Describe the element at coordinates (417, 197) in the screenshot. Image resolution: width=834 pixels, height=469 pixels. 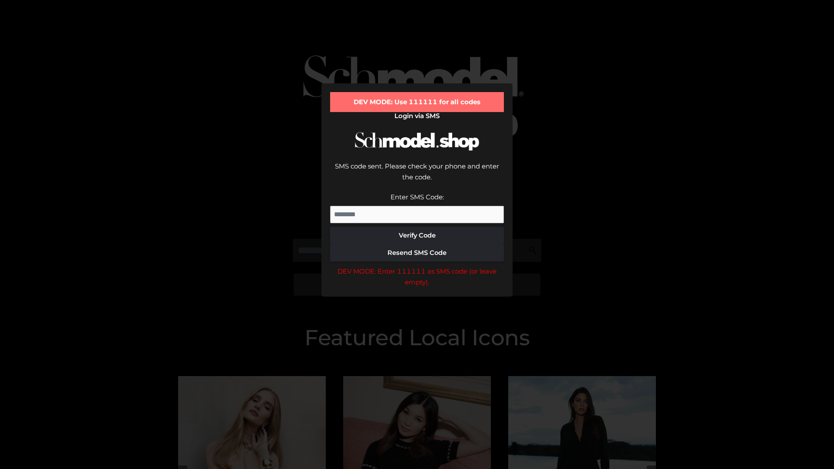
I see `label: Enter SMS Code:` at that location.